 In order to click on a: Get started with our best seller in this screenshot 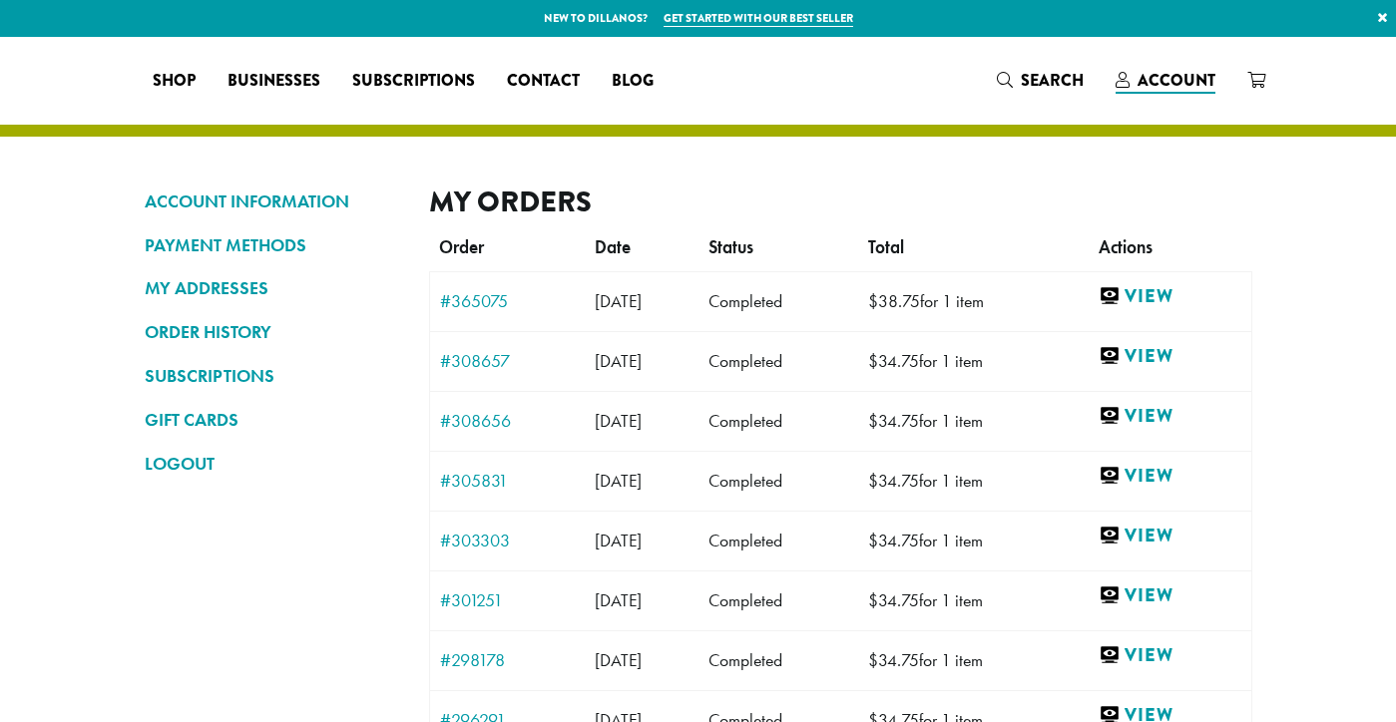, I will do `click(758, 18)`.